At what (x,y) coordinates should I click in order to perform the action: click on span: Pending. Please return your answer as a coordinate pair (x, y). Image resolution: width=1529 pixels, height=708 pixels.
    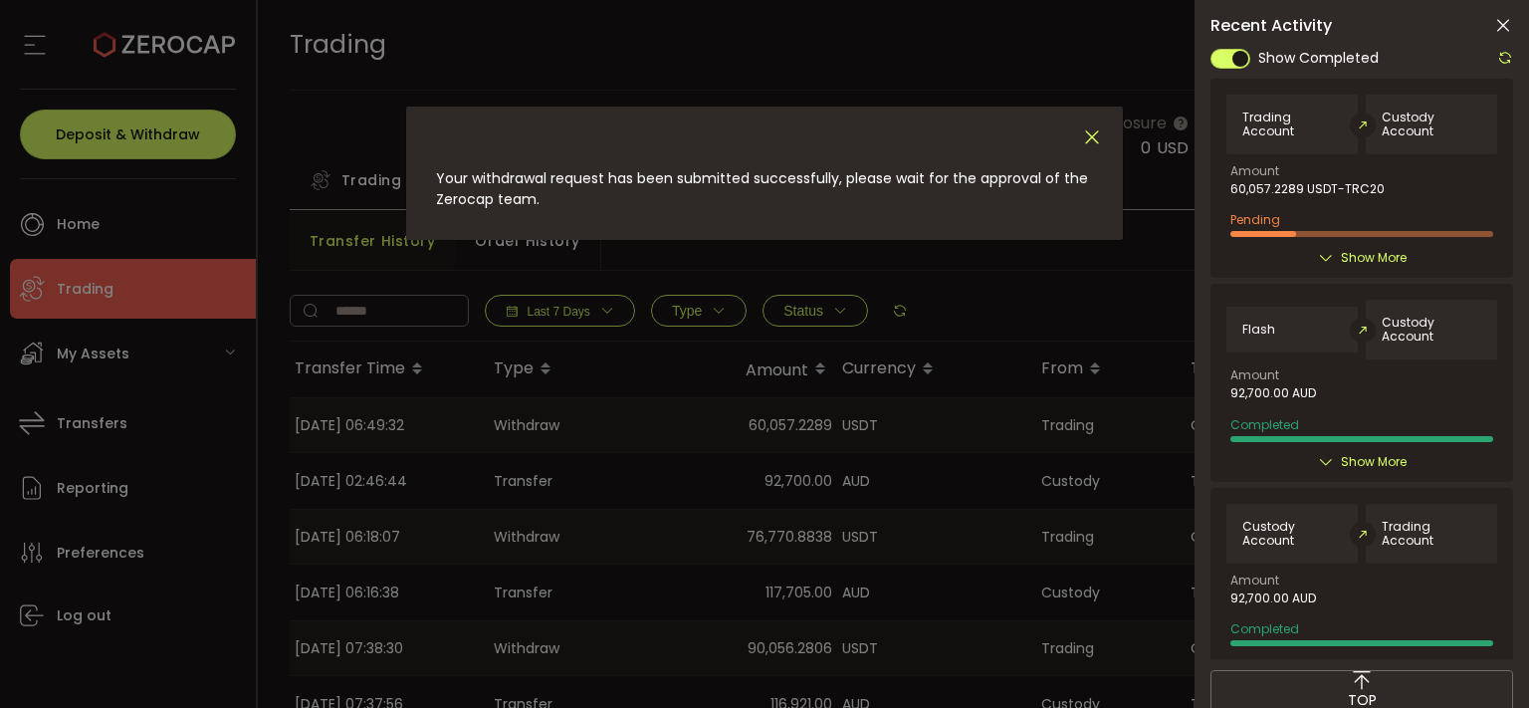
    Looking at the image, I should click on (1256, 219).